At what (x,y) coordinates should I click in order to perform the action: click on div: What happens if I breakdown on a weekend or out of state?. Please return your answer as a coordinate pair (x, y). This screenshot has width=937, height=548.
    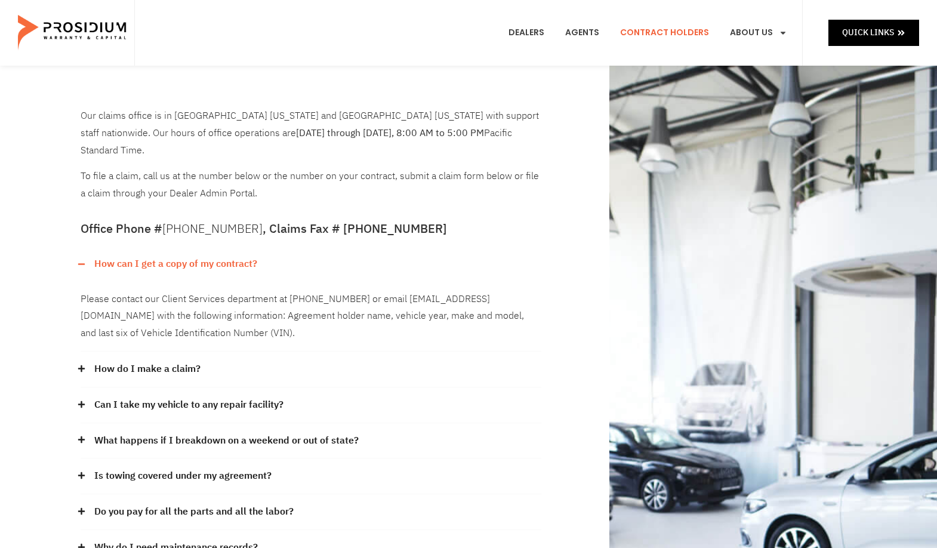
    Looking at the image, I should click on (311, 441).